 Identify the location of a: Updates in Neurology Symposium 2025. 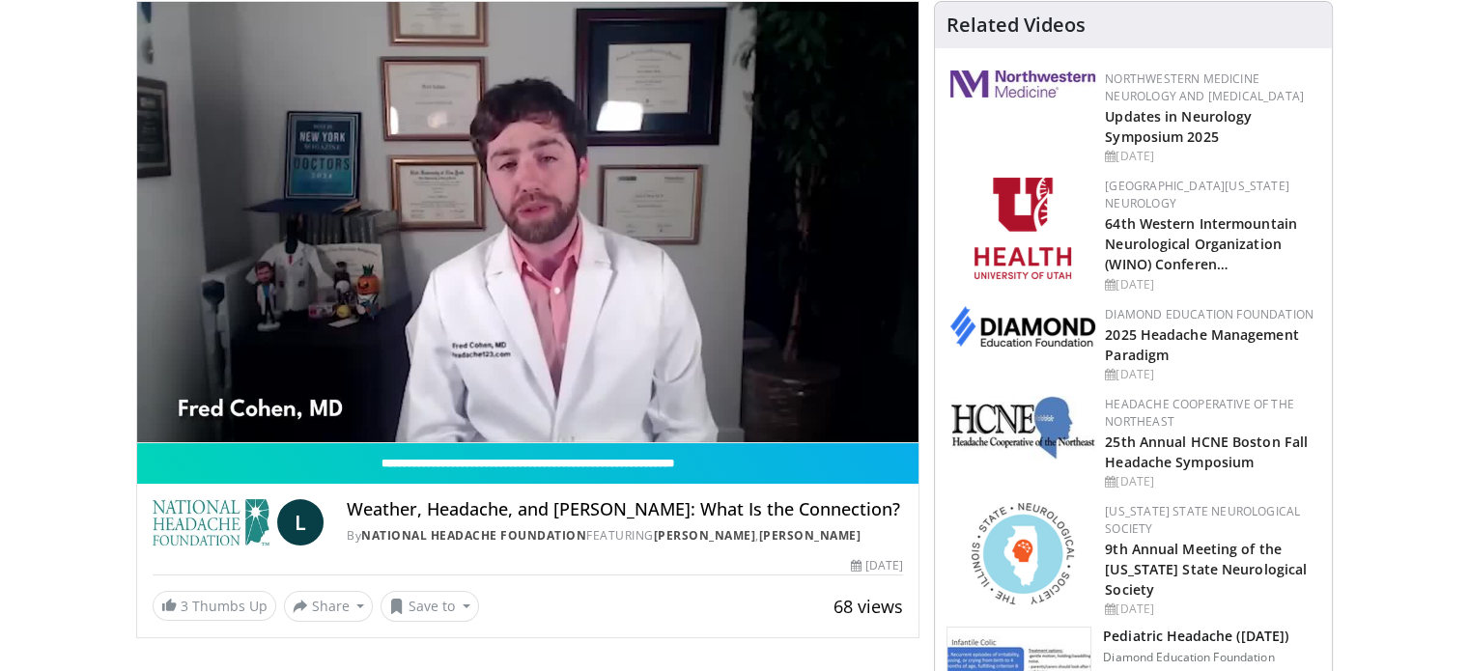
(1178, 126).